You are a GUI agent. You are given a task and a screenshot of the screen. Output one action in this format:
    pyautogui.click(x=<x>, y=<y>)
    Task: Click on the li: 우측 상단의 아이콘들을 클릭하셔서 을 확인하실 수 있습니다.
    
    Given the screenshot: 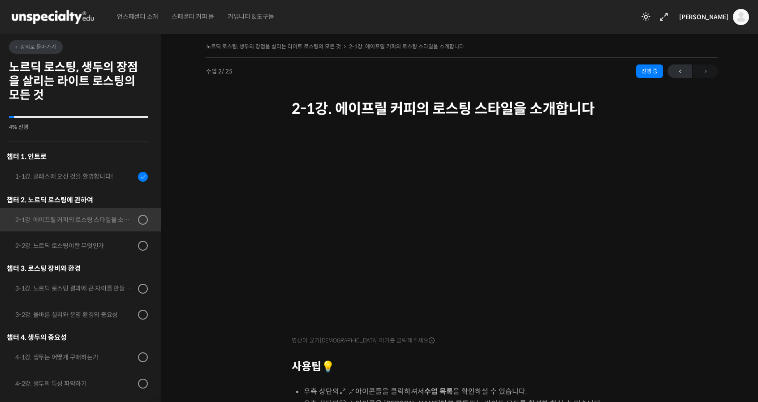 What is the action you would take?
    pyautogui.click(x=468, y=392)
    